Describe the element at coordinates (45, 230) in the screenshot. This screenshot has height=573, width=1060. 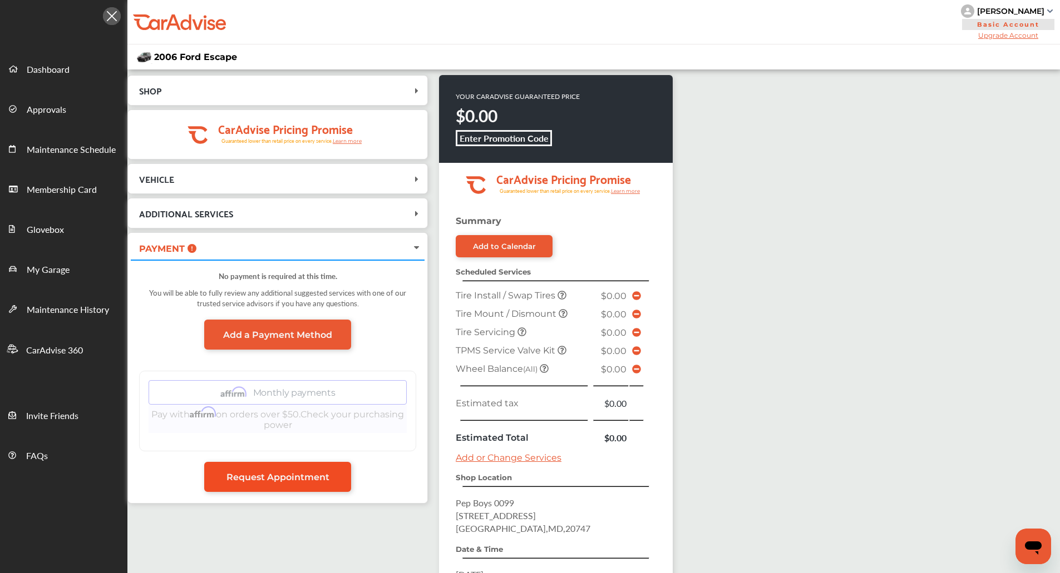
I see `span: Glovebox` at that location.